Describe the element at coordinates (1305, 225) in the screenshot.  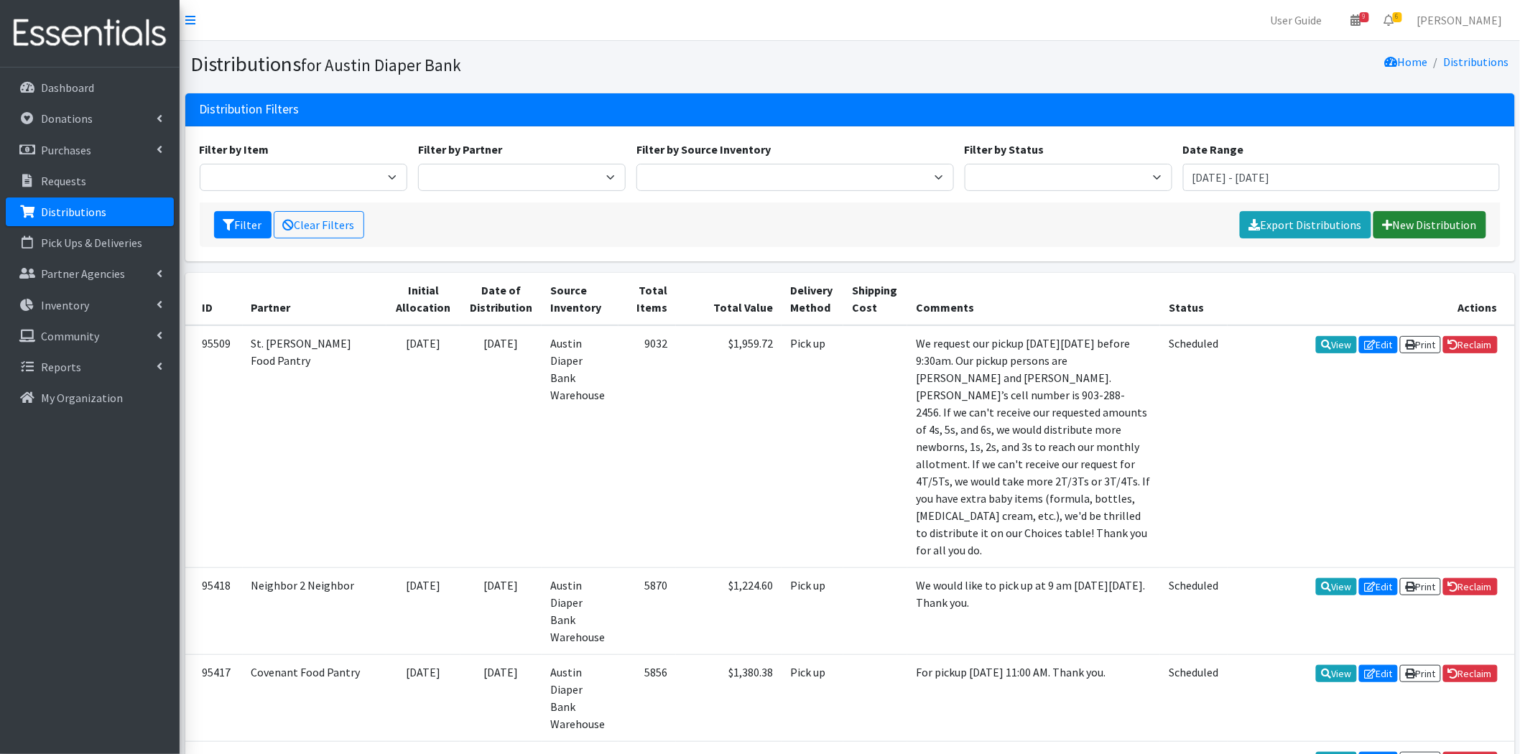
I see `a: Export Distributions` at that location.